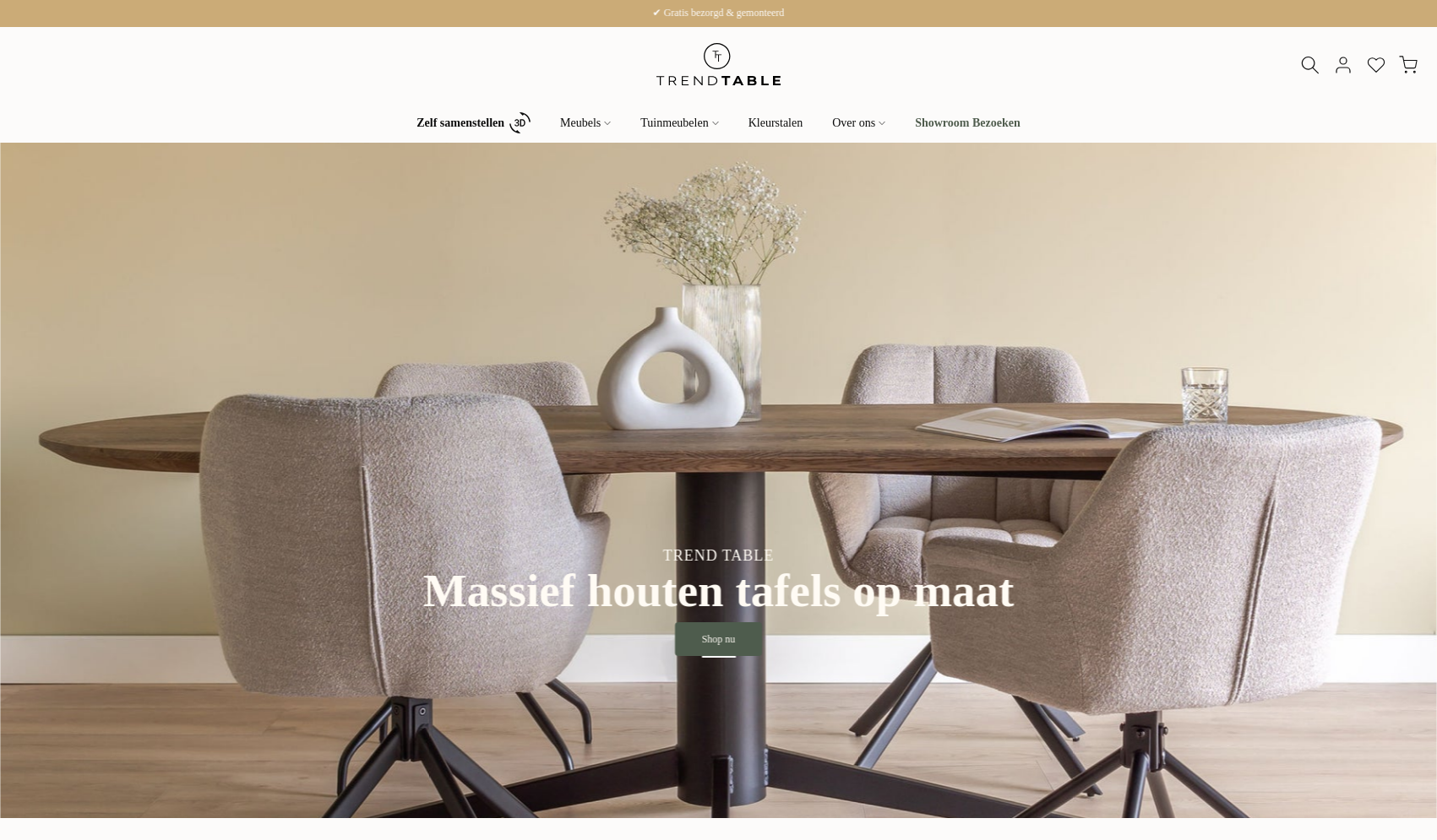  I want to click on b: Showroom Bezoeken, so click(968, 123).